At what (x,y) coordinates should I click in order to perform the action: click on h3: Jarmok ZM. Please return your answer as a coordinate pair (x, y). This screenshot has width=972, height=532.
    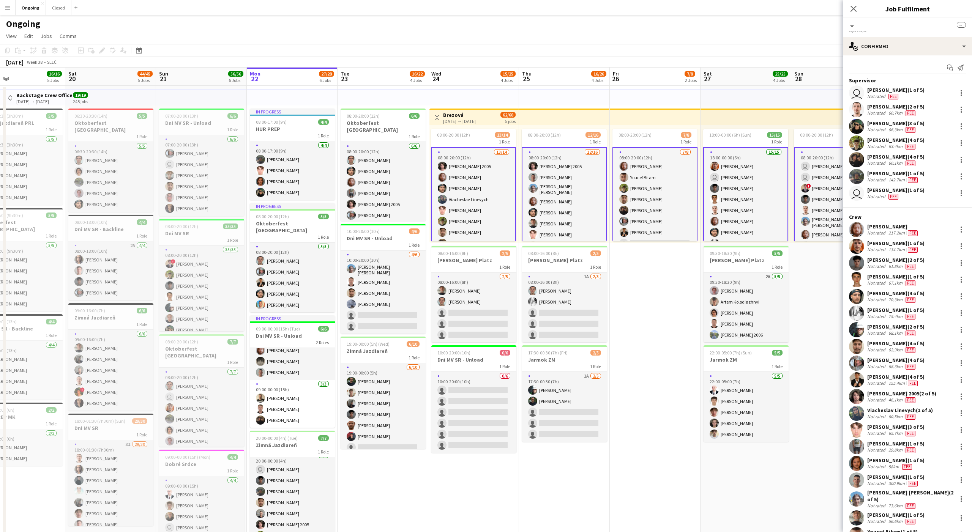
    Looking at the image, I should click on (746, 360).